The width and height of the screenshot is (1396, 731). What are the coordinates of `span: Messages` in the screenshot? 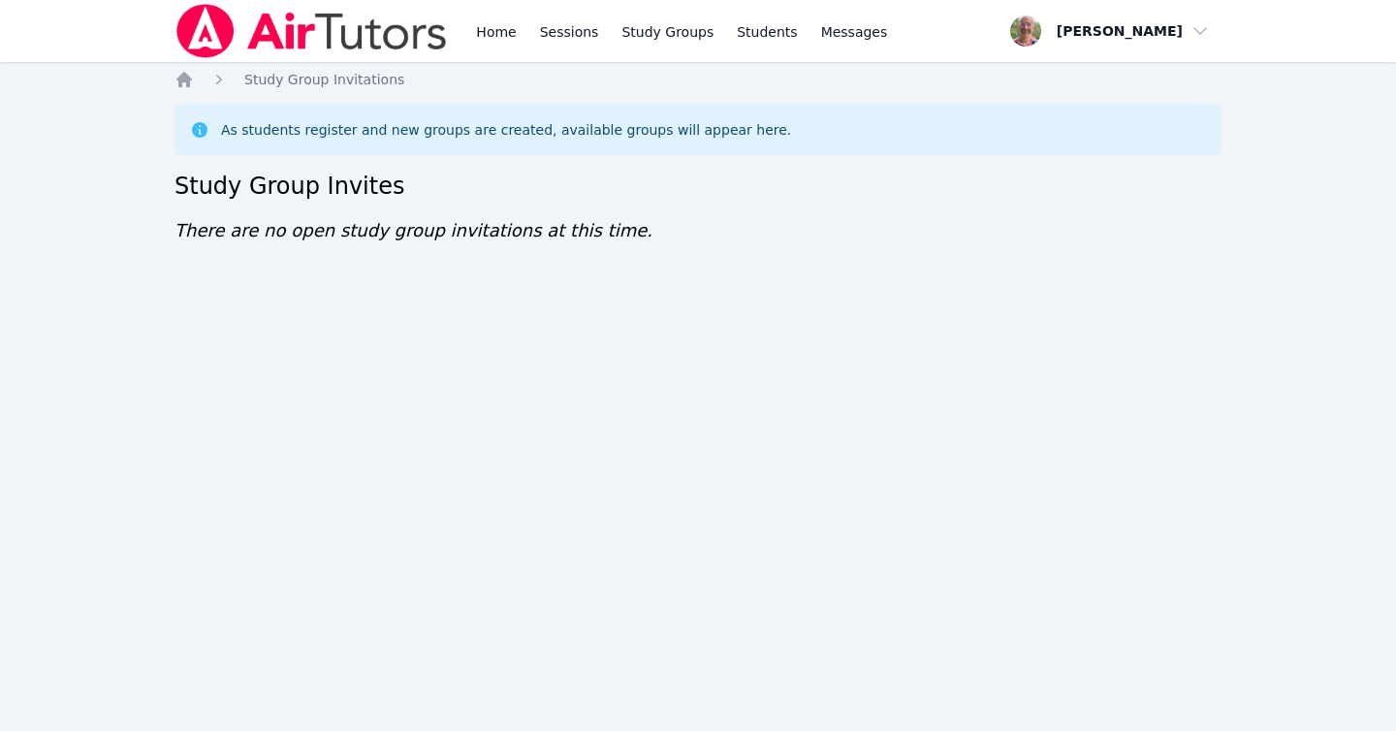 It's located at (854, 32).